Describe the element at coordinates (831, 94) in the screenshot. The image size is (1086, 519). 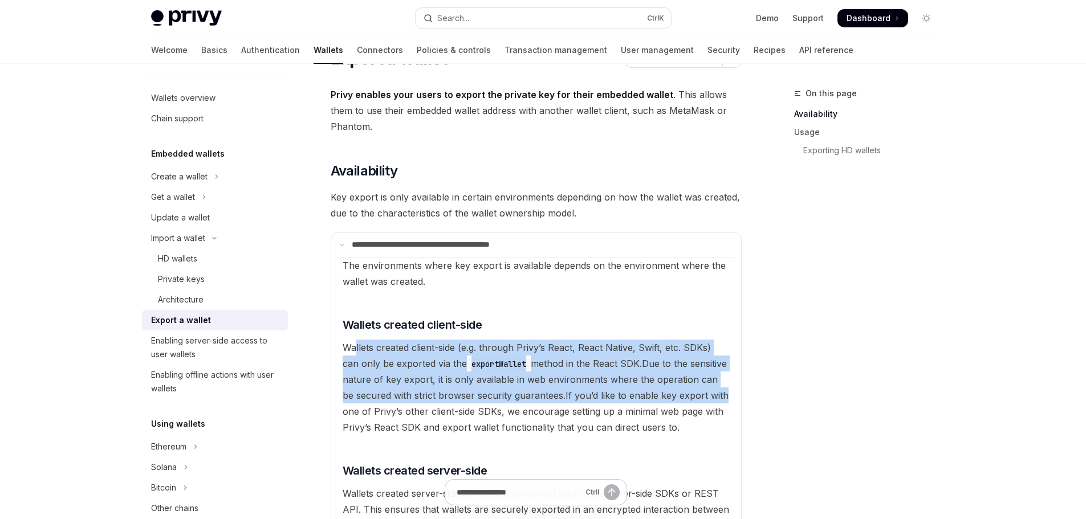
I see `span: On this page` at that location.